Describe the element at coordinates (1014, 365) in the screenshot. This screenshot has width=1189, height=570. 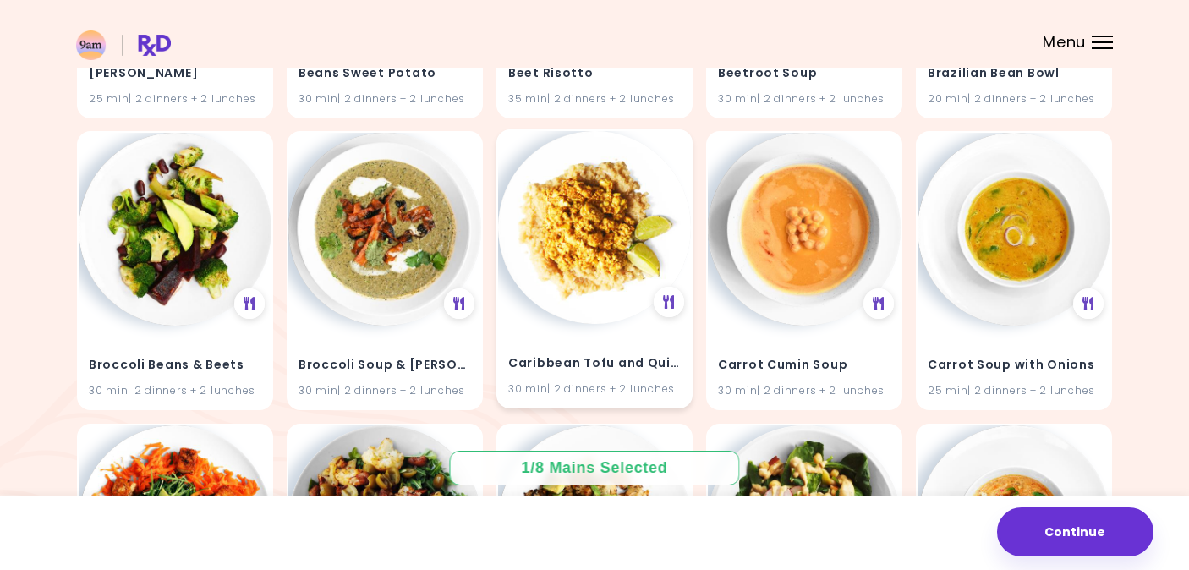
I see `h4: Carrot Soup with Onions` at that location.